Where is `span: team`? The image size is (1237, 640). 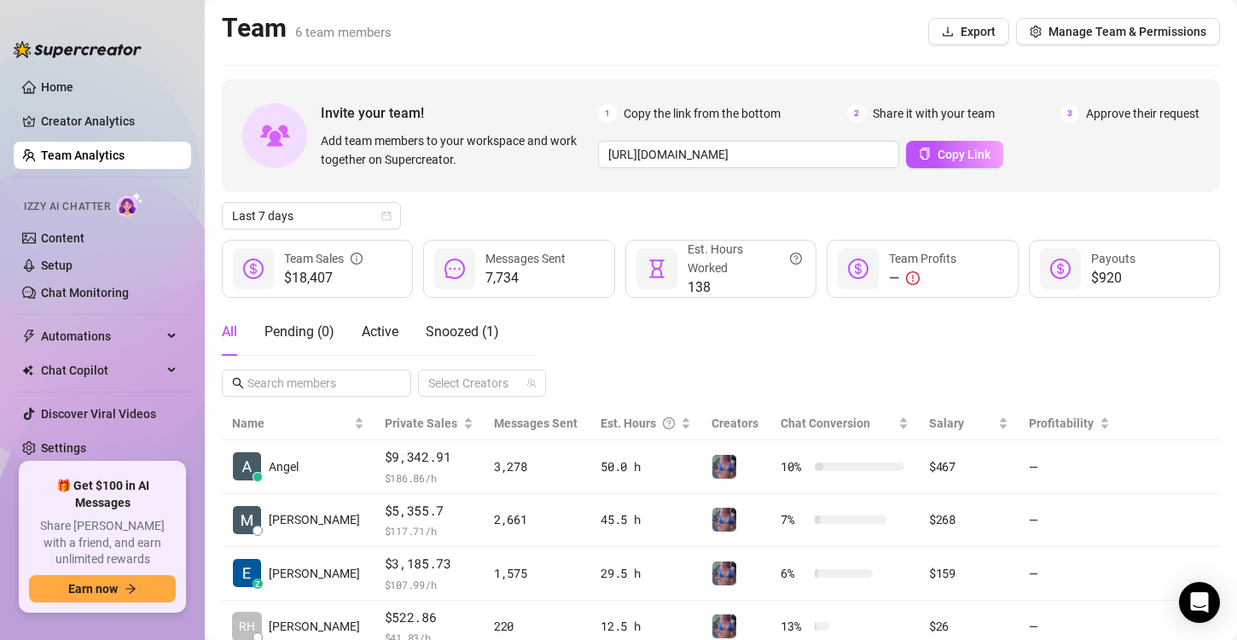
span: team is located at coordinates (532, 383).